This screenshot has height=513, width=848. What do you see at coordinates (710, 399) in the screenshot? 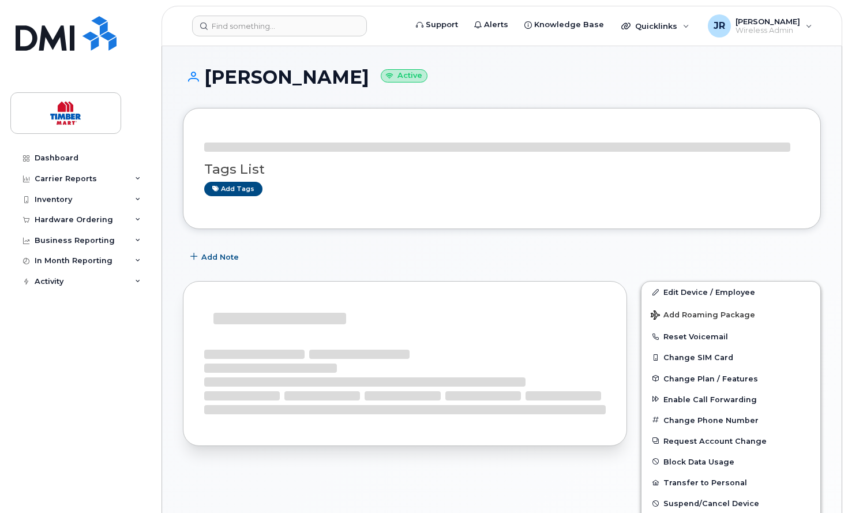
I see `span: Enable Call Forwarding` at bounding box center [710, 399].